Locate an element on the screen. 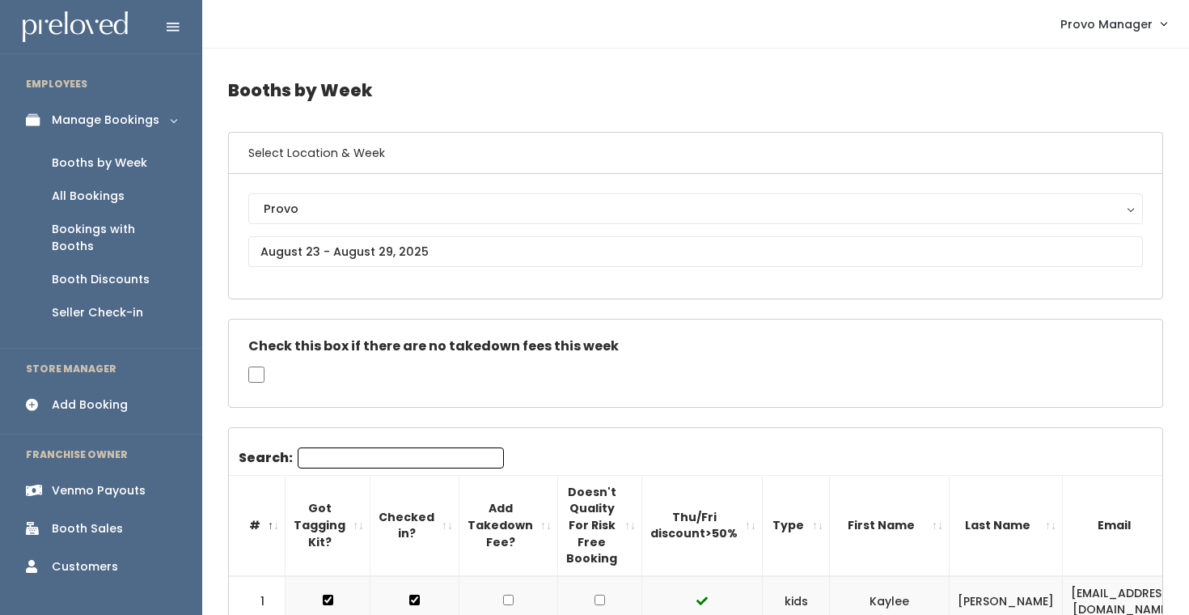 The width and height of the screenshot is (1189, 615). img: preloved logo is located at coordinates (75, 27).